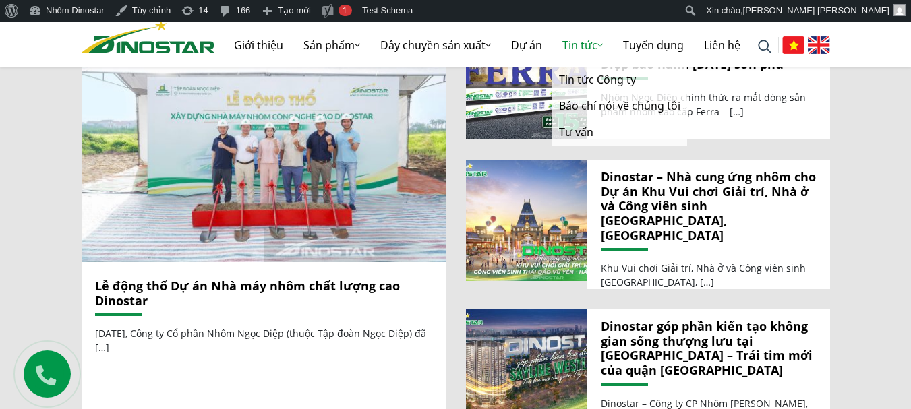 Image resolution: width=911 pixels, height=409 pixels. Describe the element at coordinates (722, 45) in the screenshot. I see `a: Liên hệ` at that location.